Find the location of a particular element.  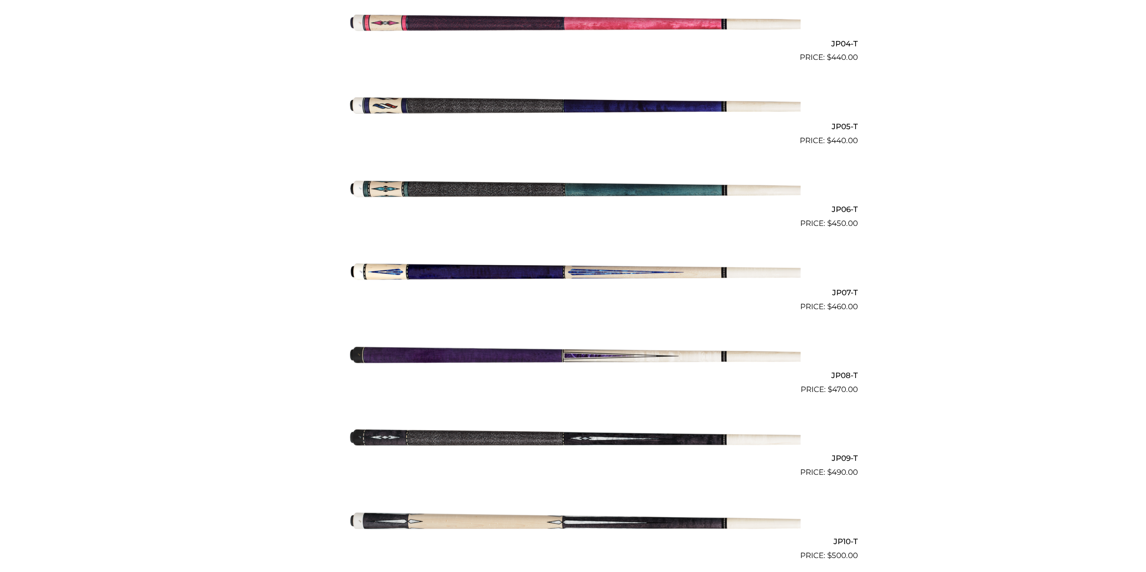

bdi: 490.00 is located at coordinates (843, 472).